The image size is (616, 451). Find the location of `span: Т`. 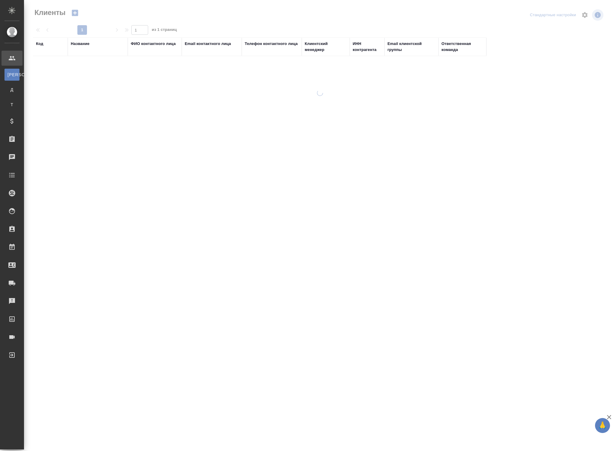

span: Т is located at coordinates (12, 105).